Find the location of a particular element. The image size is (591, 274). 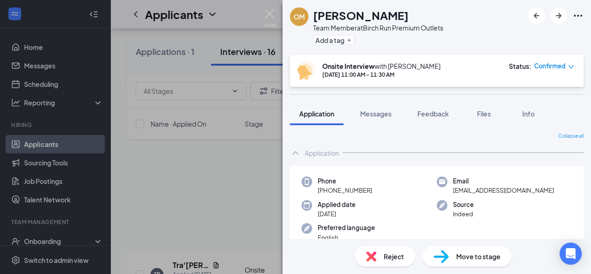

span: Confirmed is located at coordinates (550, 66).